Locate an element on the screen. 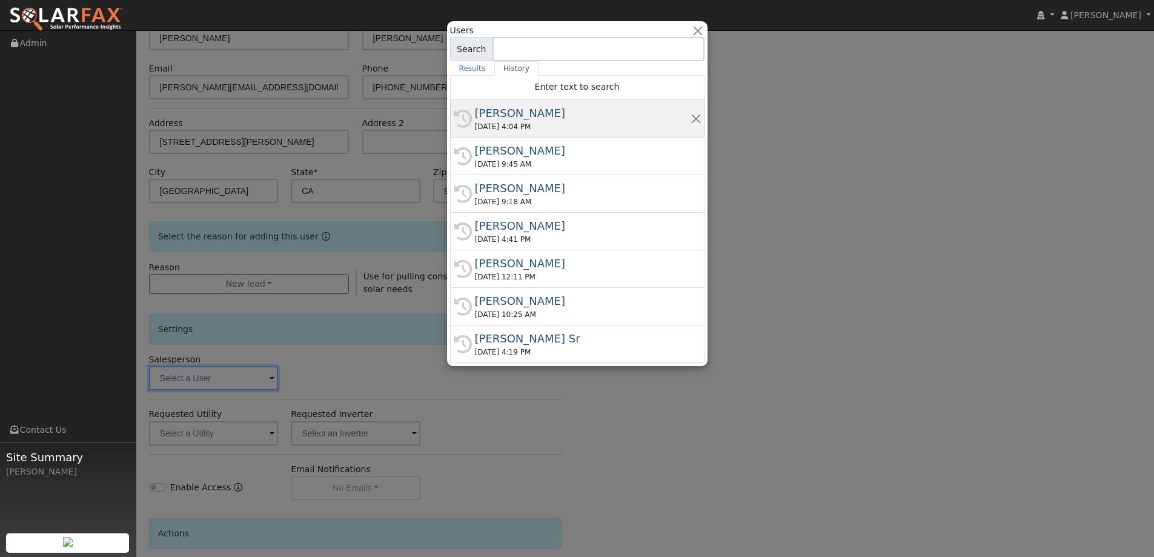 The image size is (1154, 557). span: Users is located at coordinates (462, 30).